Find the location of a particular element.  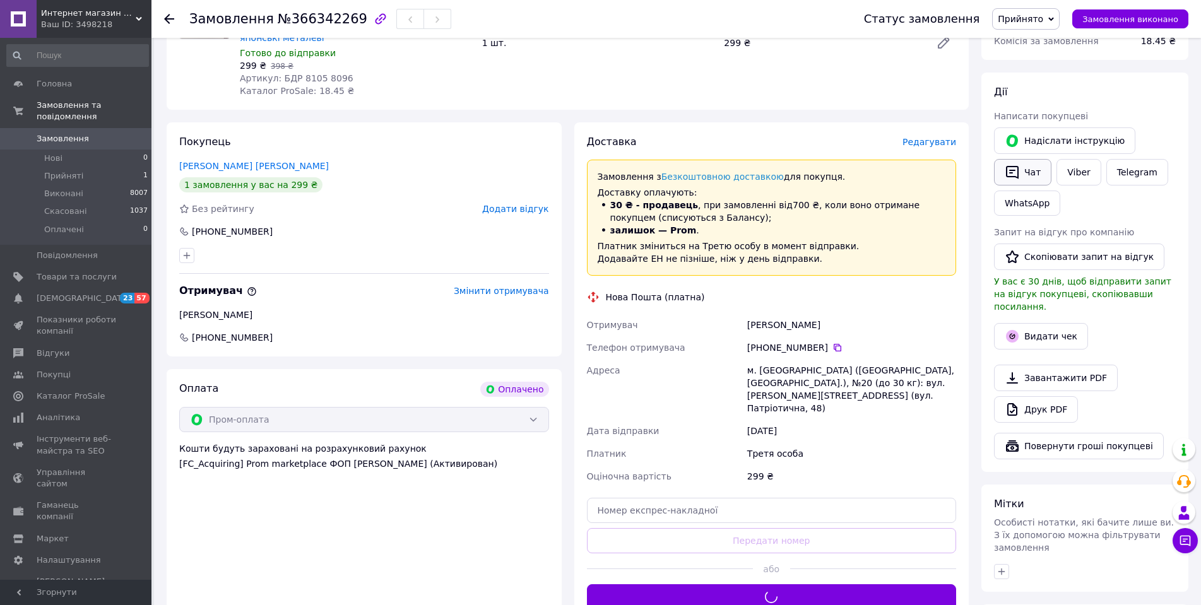

span: Артикул: БДР 8105 8096 is located at coordinates (297, 78).